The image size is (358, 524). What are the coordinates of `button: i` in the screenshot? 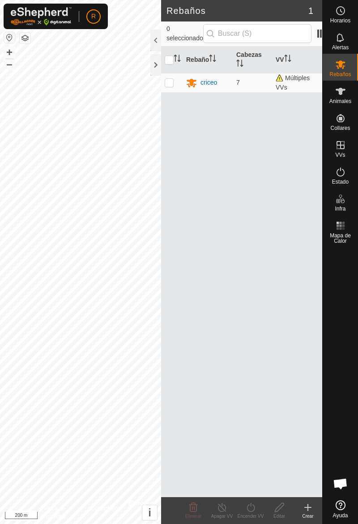 It's located at (149, 512).